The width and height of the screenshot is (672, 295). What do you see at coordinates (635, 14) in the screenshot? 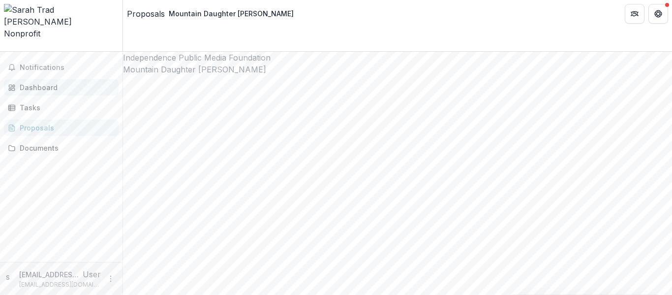
I see `button: Partners` at bounding box center [635, 14].